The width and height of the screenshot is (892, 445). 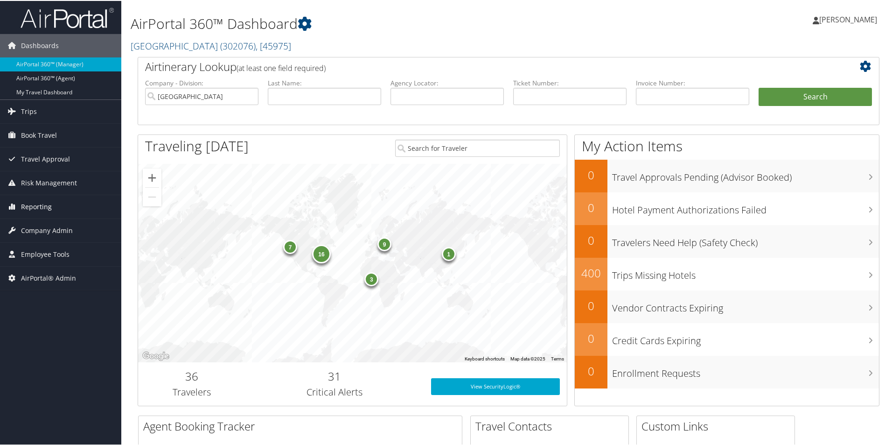 What do you see at coordinates (727, 338) in the screenshot?
I see `a: 0Credit Cards Expiring` at bounding box center [727, 338].